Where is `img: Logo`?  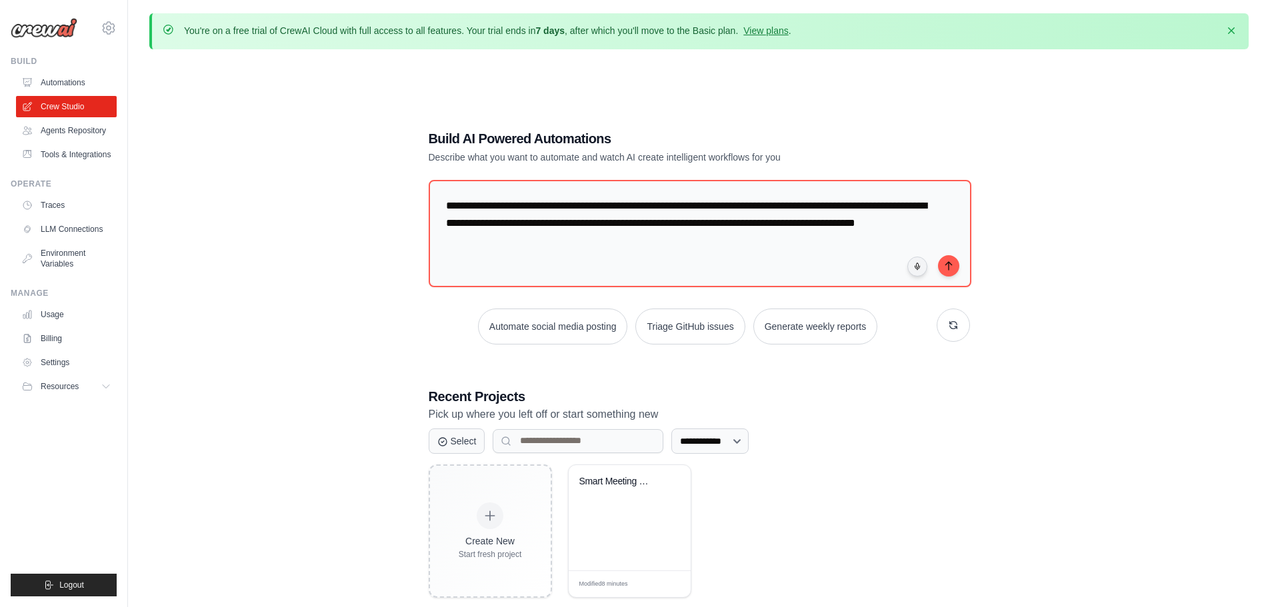 img: Logo is located at coordinates (44, 28).